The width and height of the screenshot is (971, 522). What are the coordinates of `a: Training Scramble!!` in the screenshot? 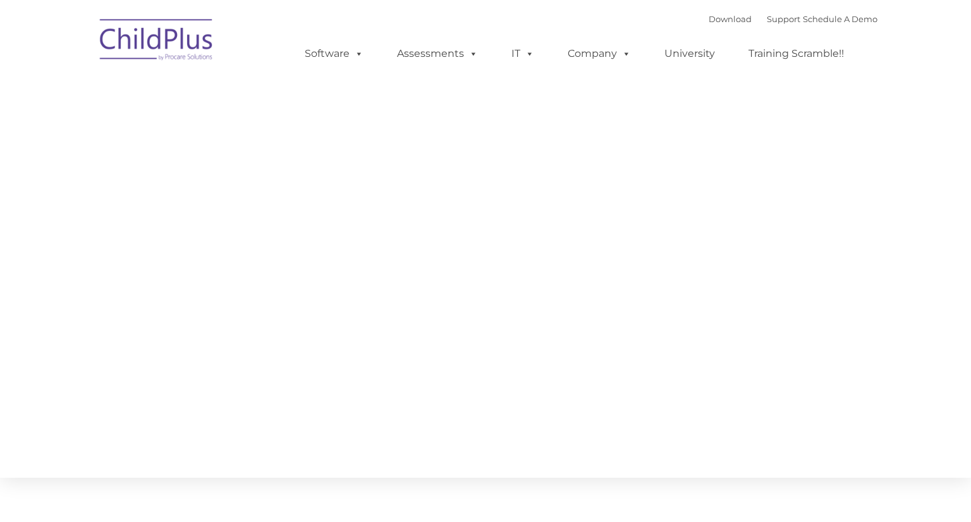 It's located at (796, 54).